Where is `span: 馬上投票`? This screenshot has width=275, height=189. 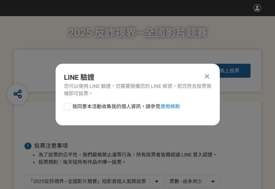
span: 馬上投票 is located at coordinates (230, 71).